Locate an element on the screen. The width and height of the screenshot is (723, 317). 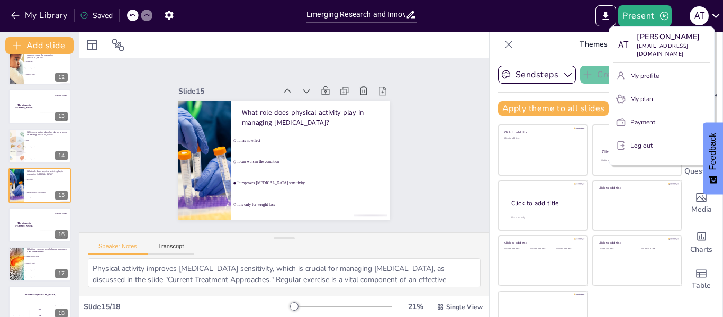
button: Log out is located at coordinates (662, 146).